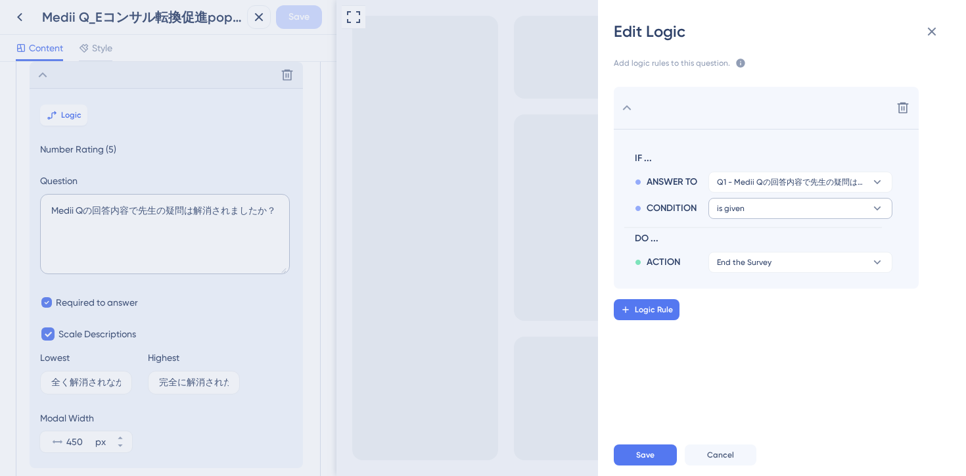 The height and width of the screenshot is (476, 966). Describe the element at coordinates (671, 182) in the screenshot. I see `span: ANSWER TO` at that location.